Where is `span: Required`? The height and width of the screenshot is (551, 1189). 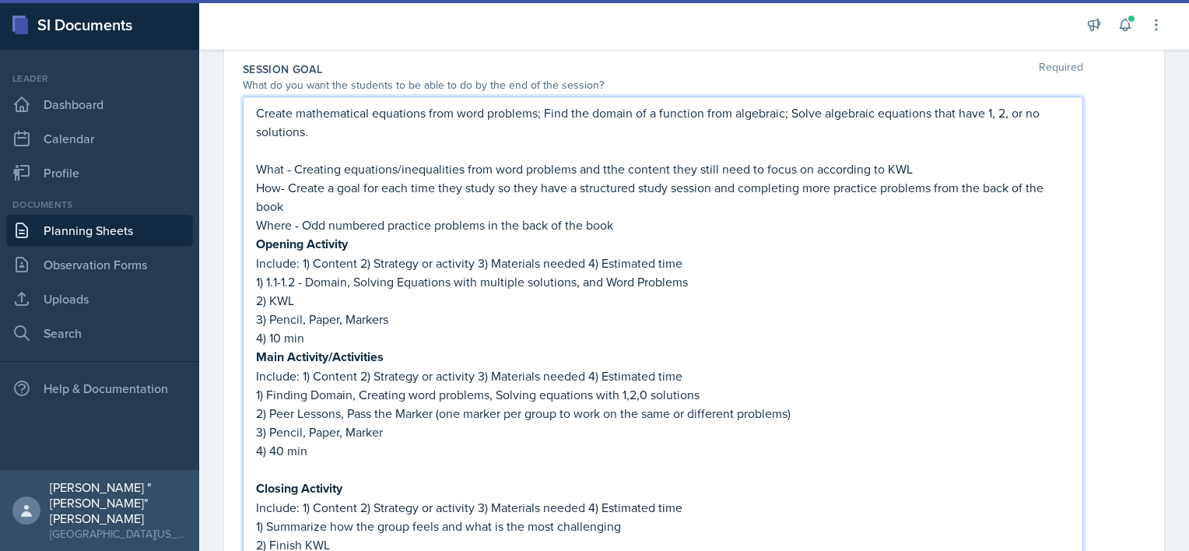
span: Required is located at coordinates (1061, 69).